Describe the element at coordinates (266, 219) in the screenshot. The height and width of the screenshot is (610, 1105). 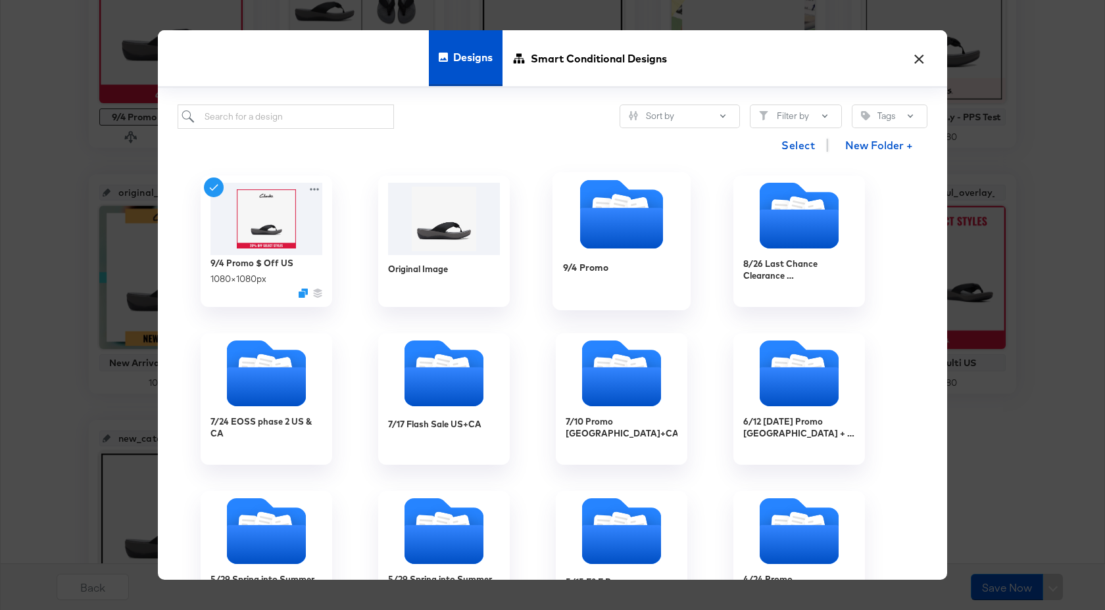
I see `img: 0vsclB7Irs4DMQXYdSiBuA.jpg` at that location.